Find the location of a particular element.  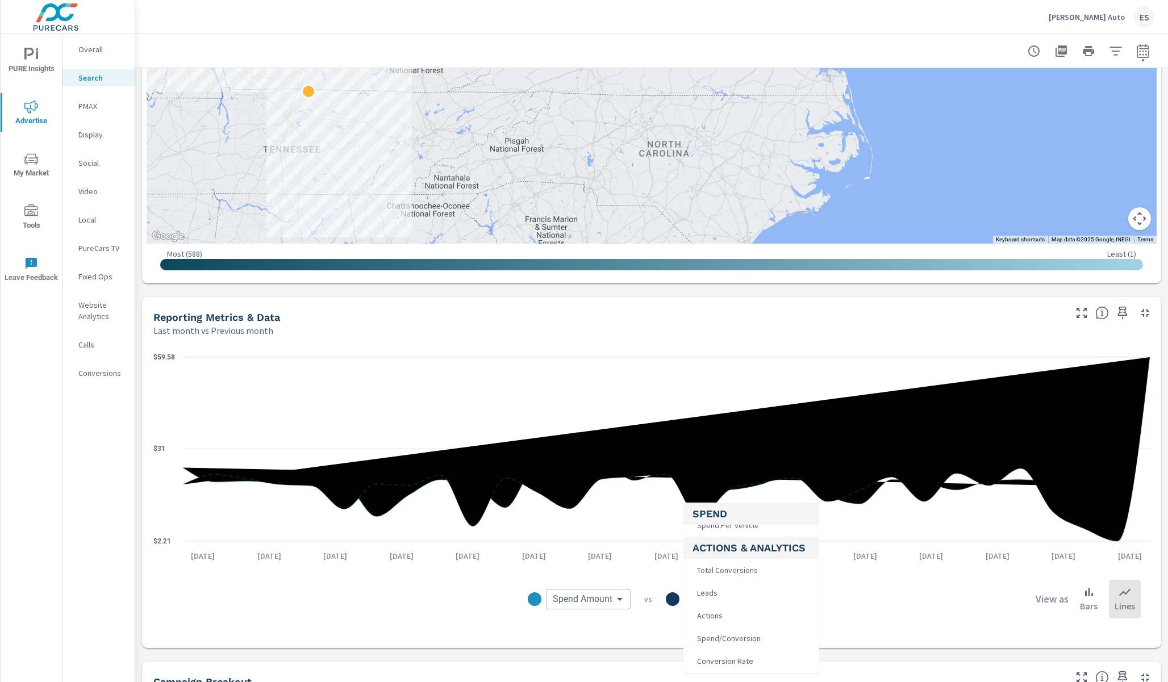

h5: Spend is located at coordinates (751, 514).